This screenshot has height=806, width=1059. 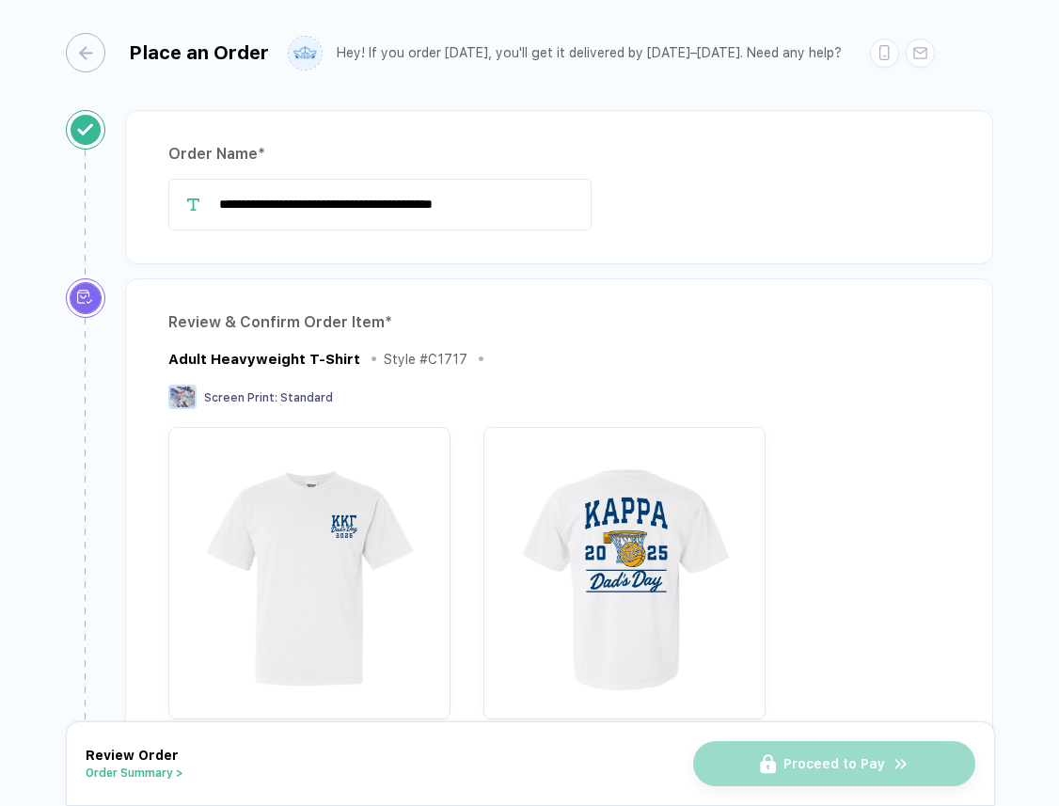 What do you see at coordinates (425, 359) in the screenshot?
I see `div: Style # C1717` at bounding box center [425, 359].